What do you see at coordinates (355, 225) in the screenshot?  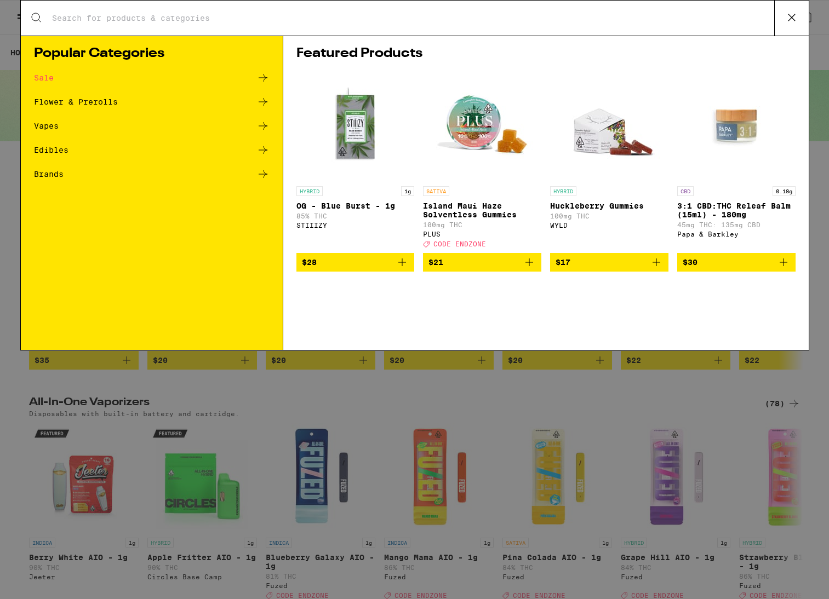 I see `div: STIIIZY` at bounding box center [355, 225].